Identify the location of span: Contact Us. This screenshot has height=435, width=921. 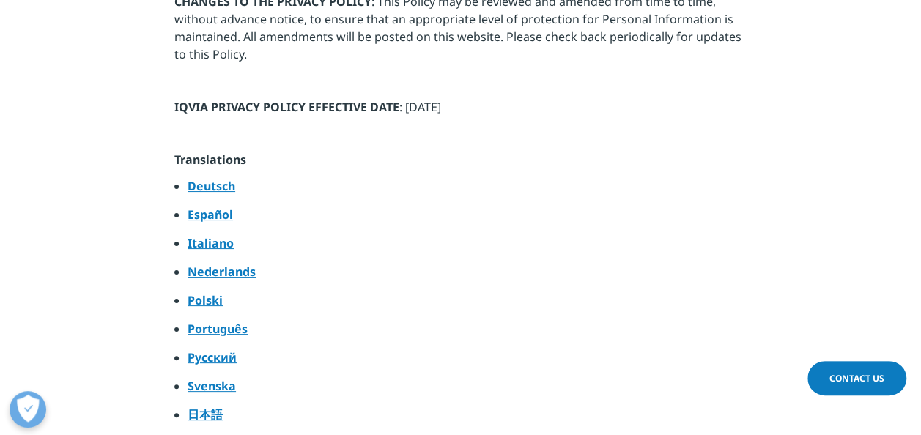
(856, 378).